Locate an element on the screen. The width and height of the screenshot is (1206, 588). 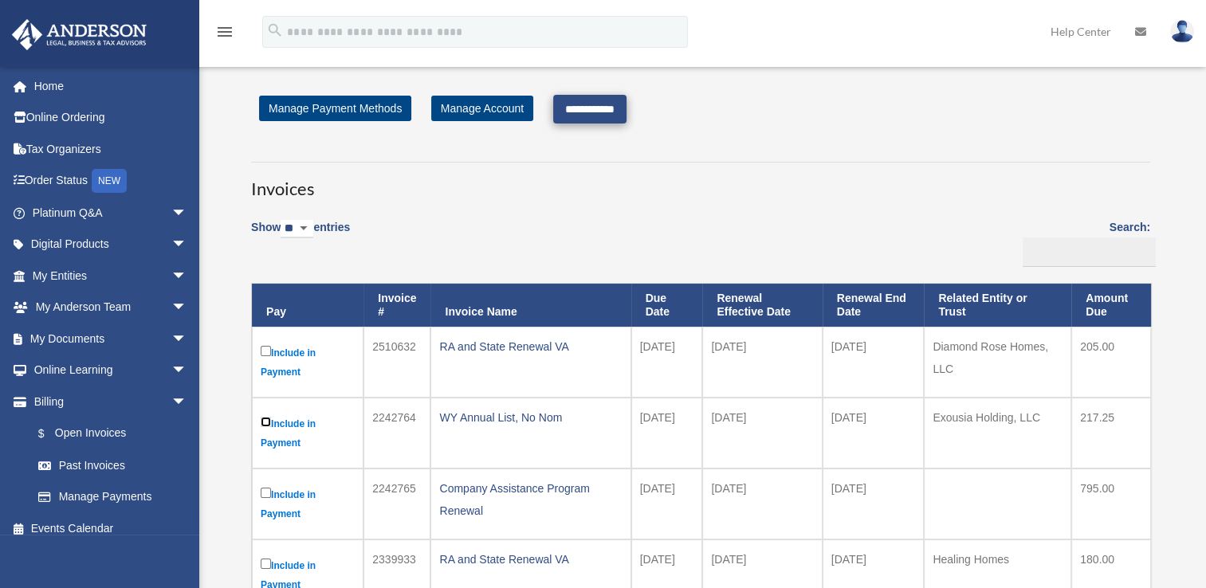
th: Renewal Effective Date: activate to sort column ascending is located at coordinates (762, 305).